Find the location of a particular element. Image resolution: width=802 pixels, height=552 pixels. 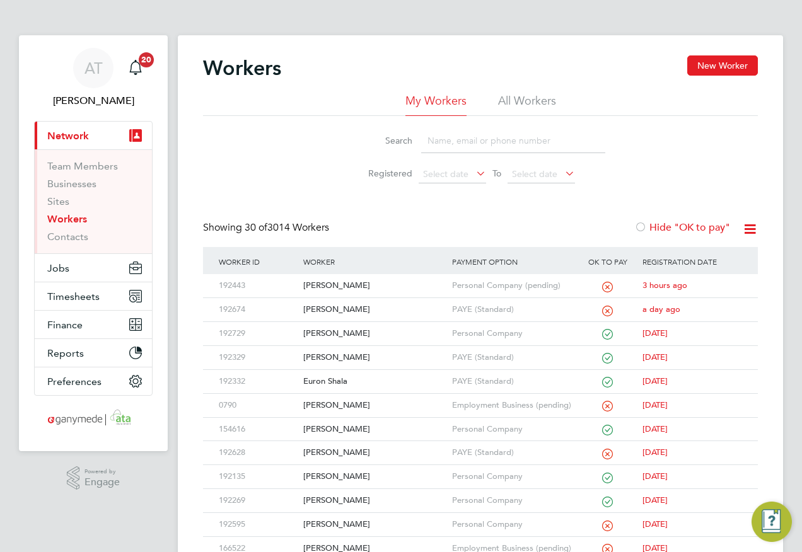

div: 192628 is located at coordinates (258, 453).